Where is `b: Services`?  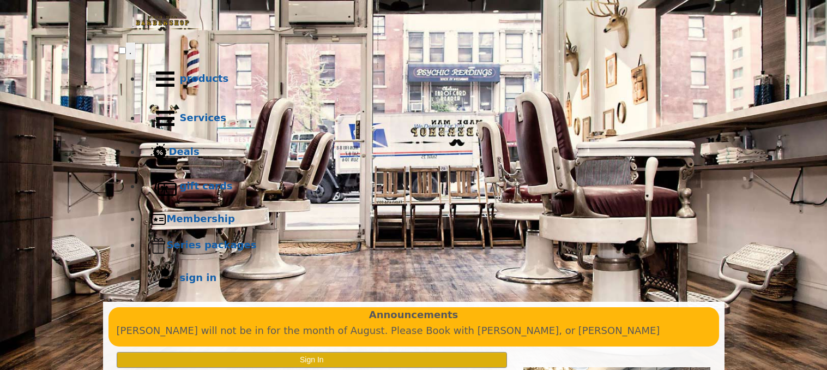
b: Services is located at coordinates (203, 117).